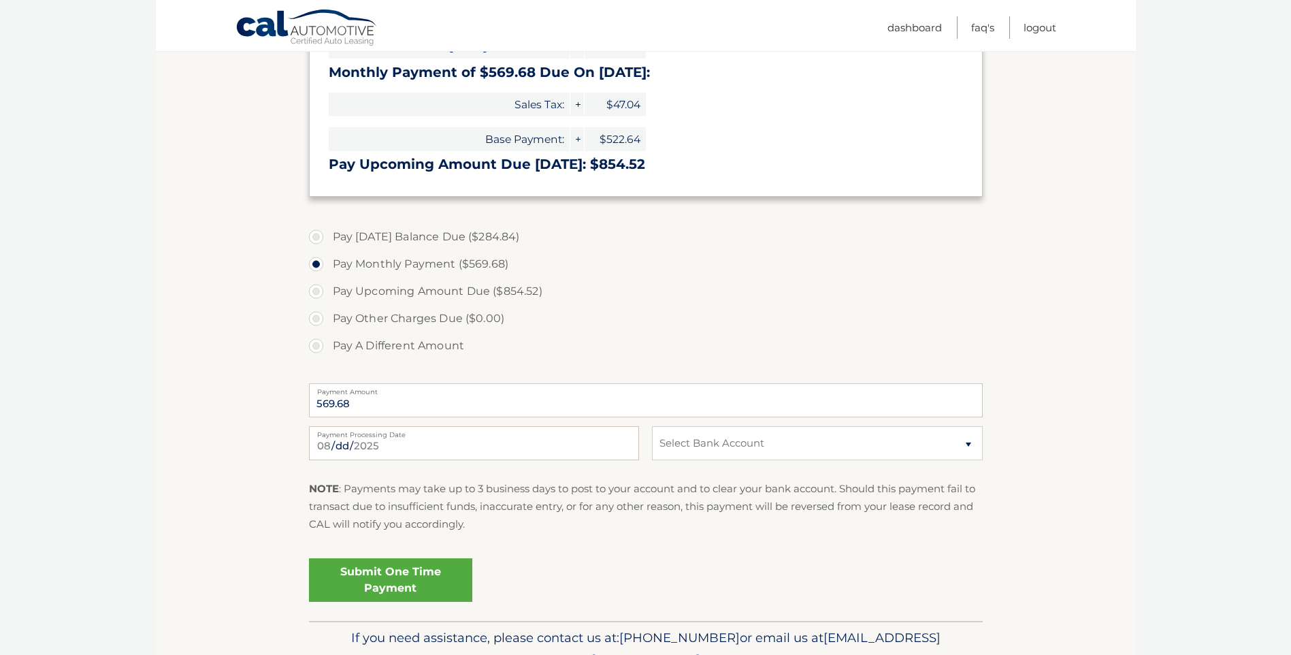 The height and width of the screenshot is (655, 1291). I want to click on p: : Payments may take up to 3 business days to post to your account and to clear your bank account...., so click(646, 506).